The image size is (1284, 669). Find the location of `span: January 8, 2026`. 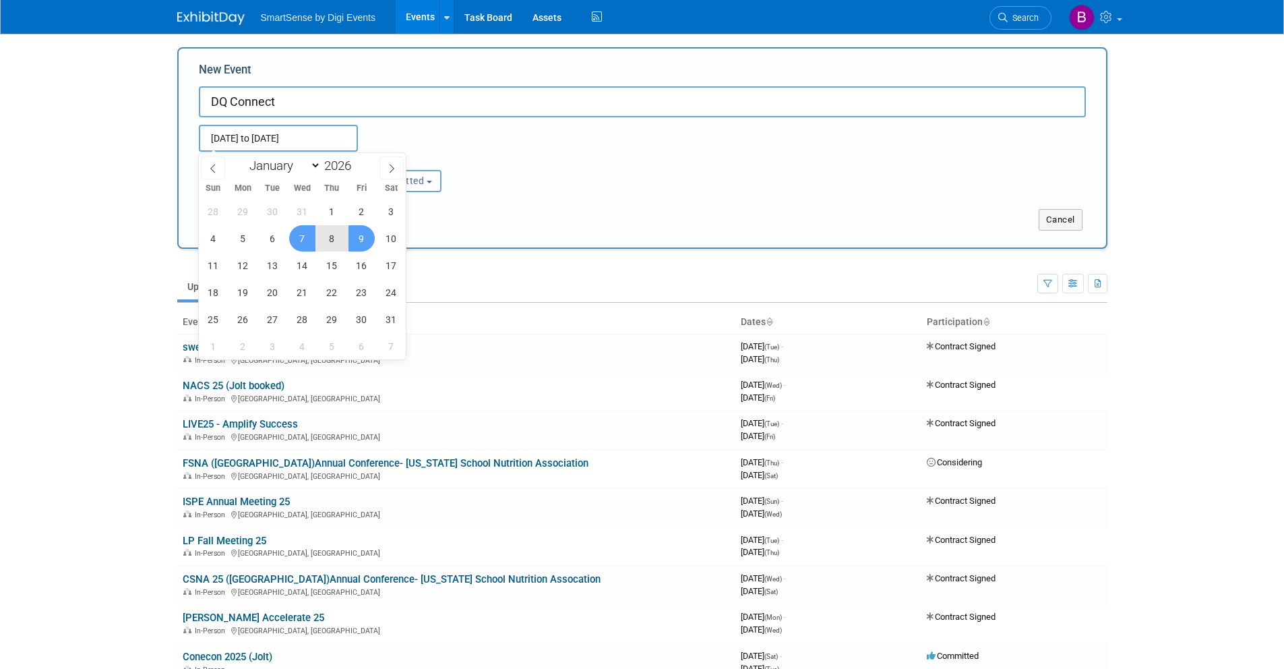

span: January 8, 2026 is located at coordinates (332, 238).